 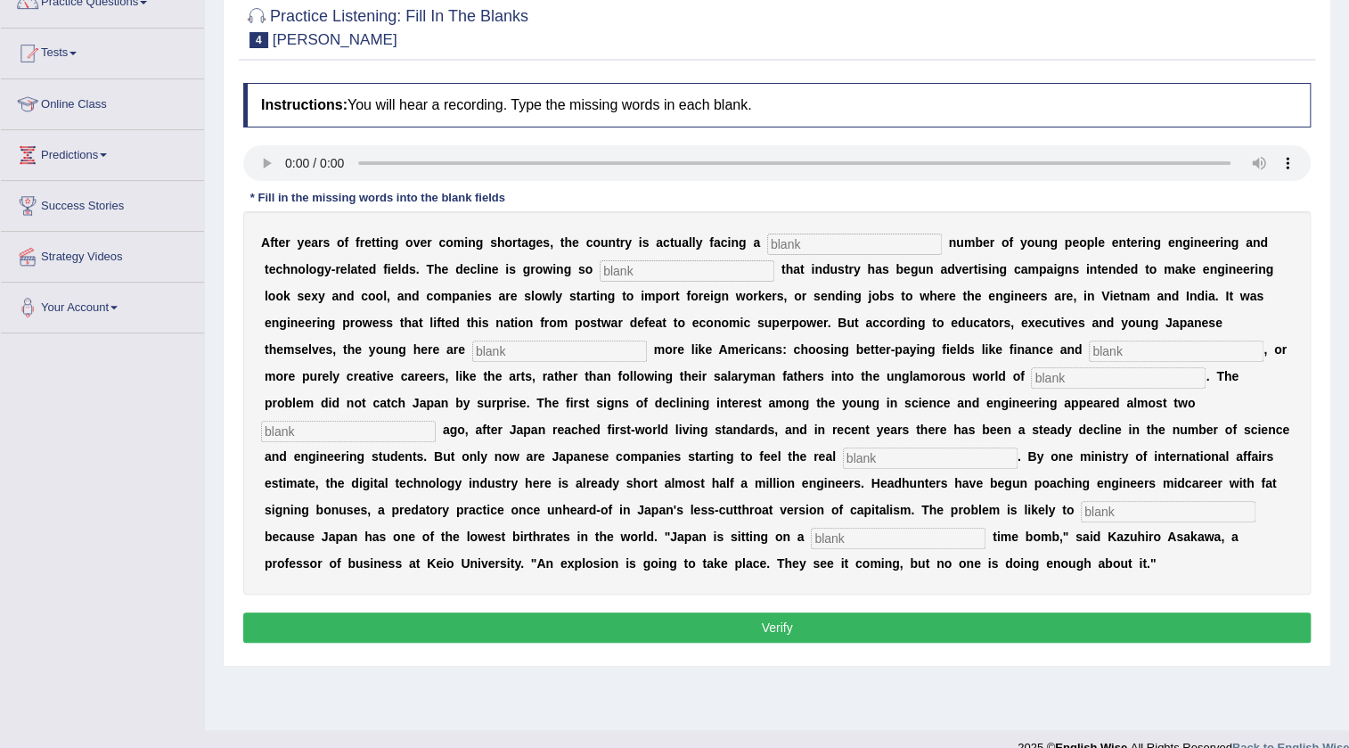 I want to click on h2: Practice Listening: Fill In The Blanks, so click(x=386, y=26).